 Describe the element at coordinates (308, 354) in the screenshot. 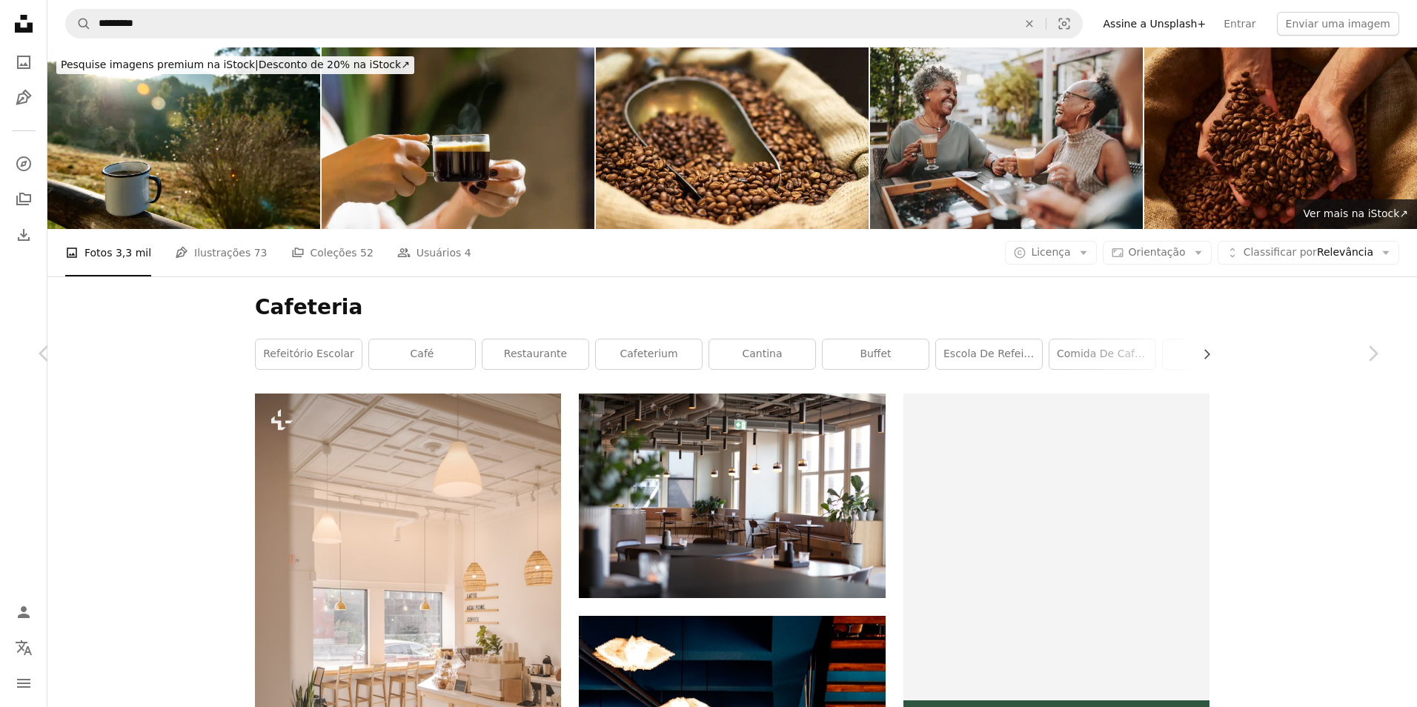

I see `a: refeitório escolar` at that location.